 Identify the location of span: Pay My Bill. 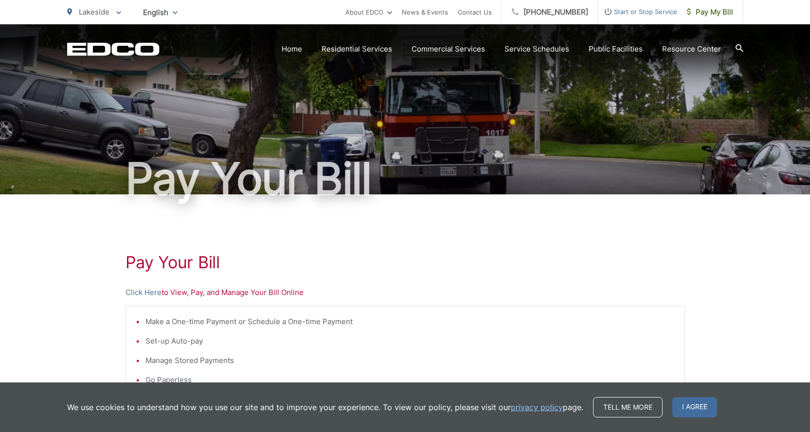
(710, 12).